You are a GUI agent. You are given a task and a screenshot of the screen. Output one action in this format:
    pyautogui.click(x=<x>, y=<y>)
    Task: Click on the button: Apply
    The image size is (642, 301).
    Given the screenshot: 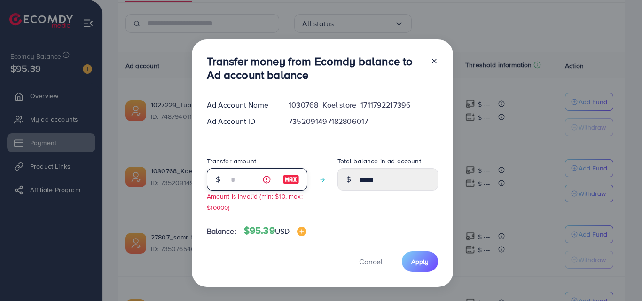 What is the action you would take?
    pyautogui.click(x=419, y=261)
    